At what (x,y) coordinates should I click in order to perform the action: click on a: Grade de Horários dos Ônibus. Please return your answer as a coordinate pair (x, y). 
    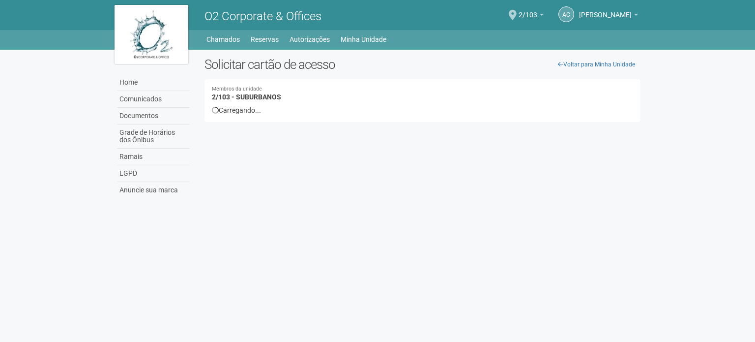
    Looking at the image, I should click on (153, 136).